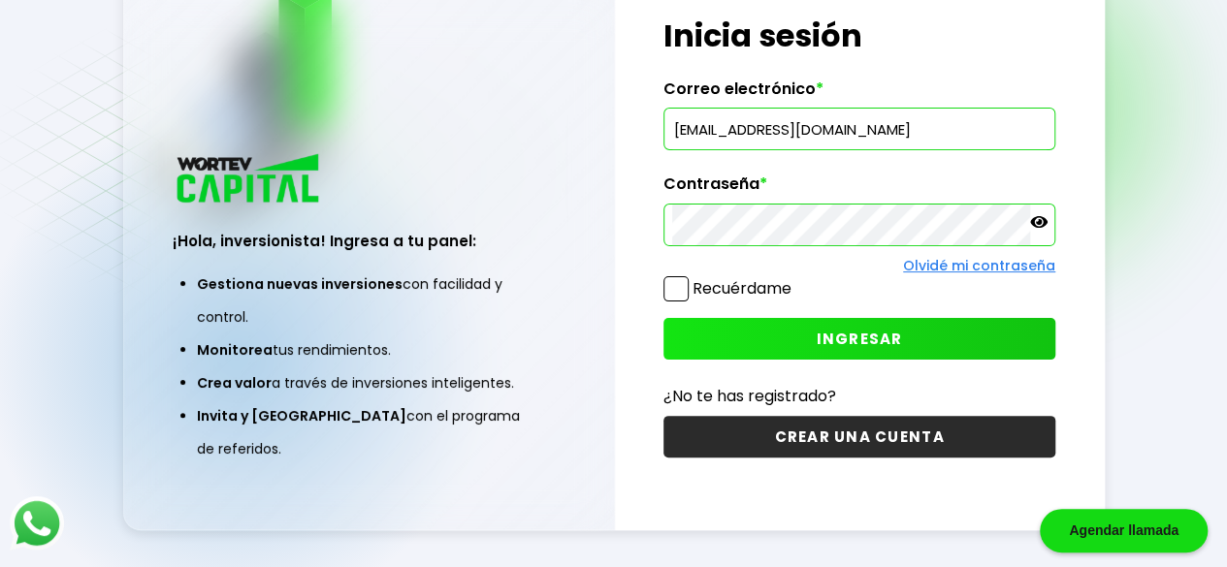 The width and height of the screenshot is (1227, 567). What do you see at coordinates (859, 421) in the screenshot?
I see `a: ¿No te has registrado?CREAR UNA CUENTA` at bounding box center [859, 421].